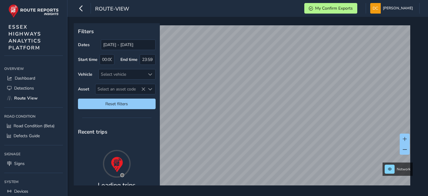  What do you see at coordinates (120, 89) in the screenshot?
I see `span: Select an asset code` at bounding box center [120, 89].